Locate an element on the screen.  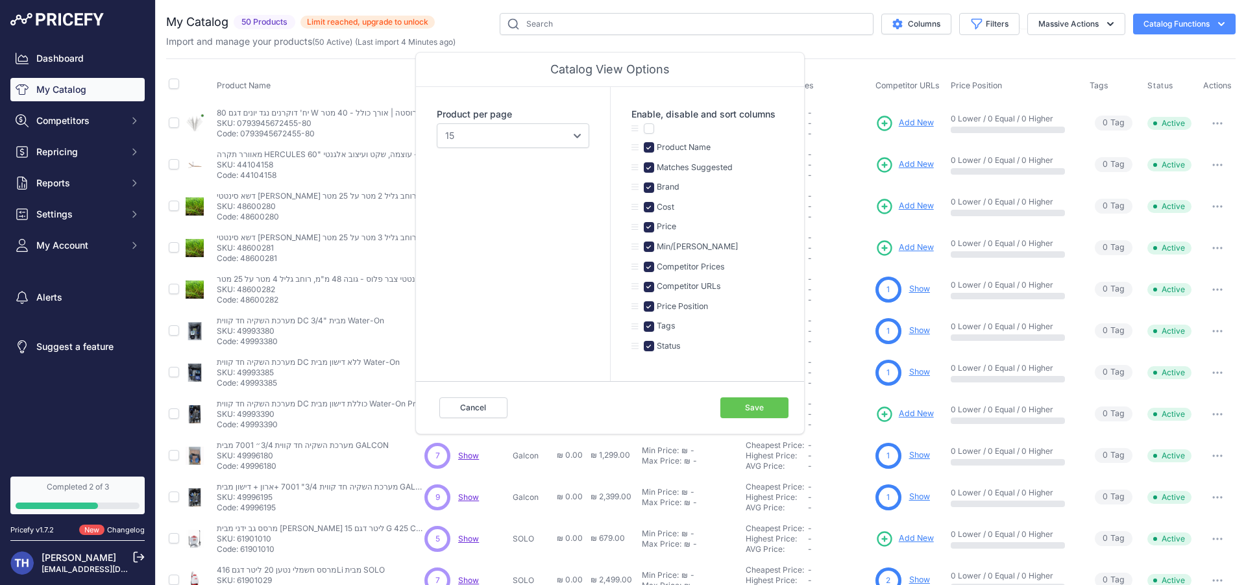
label: Status is located at coordinates (667, 346).